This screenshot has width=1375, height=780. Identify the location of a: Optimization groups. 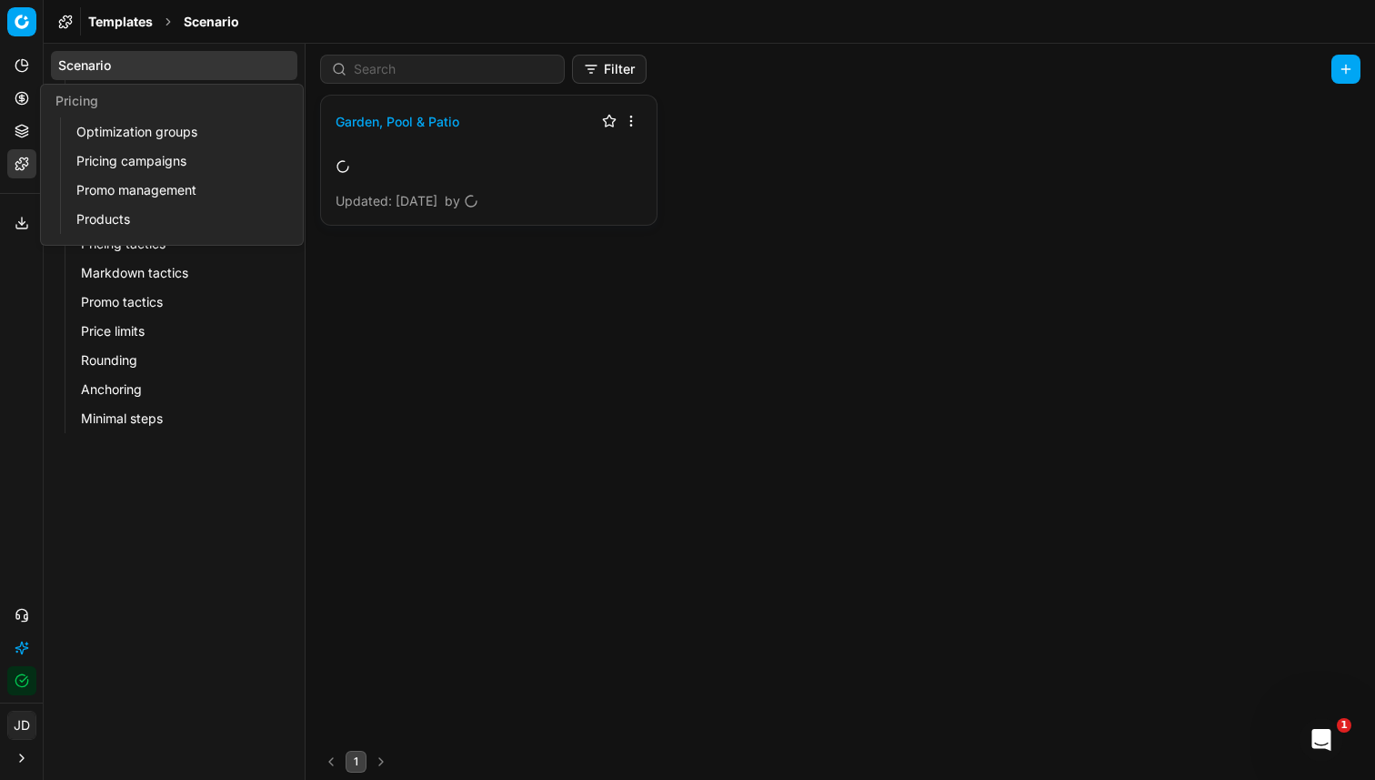
(175, 132).